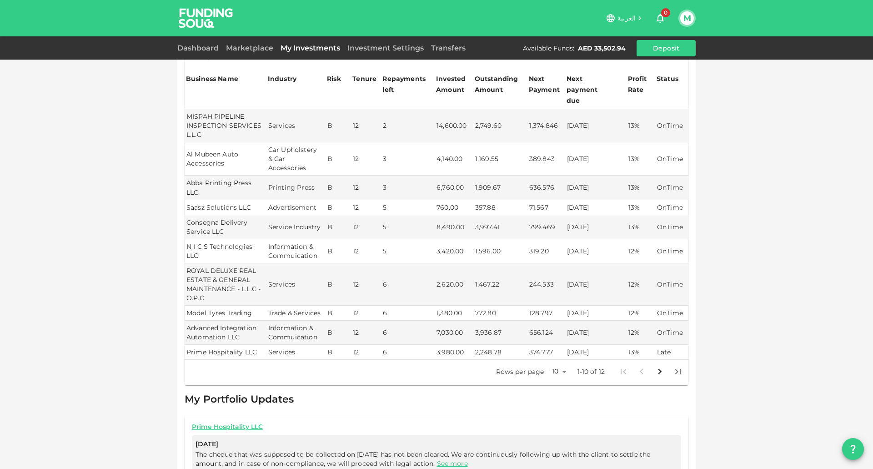  I want to click on p: 1-10 of 12, so click(591, 371).